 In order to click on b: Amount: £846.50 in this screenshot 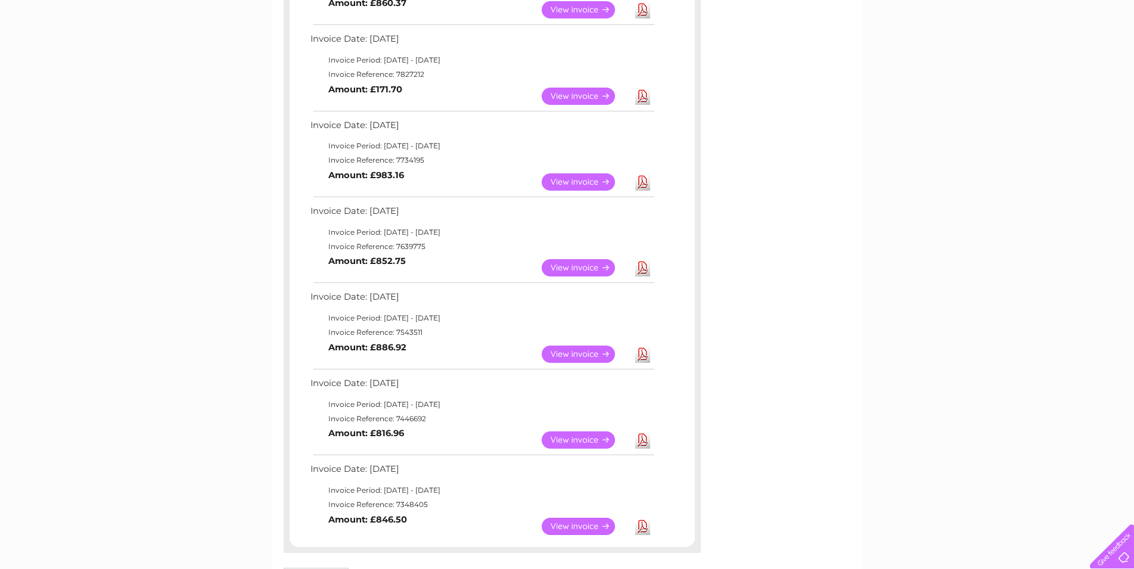, I will do `click(368, 520)`.